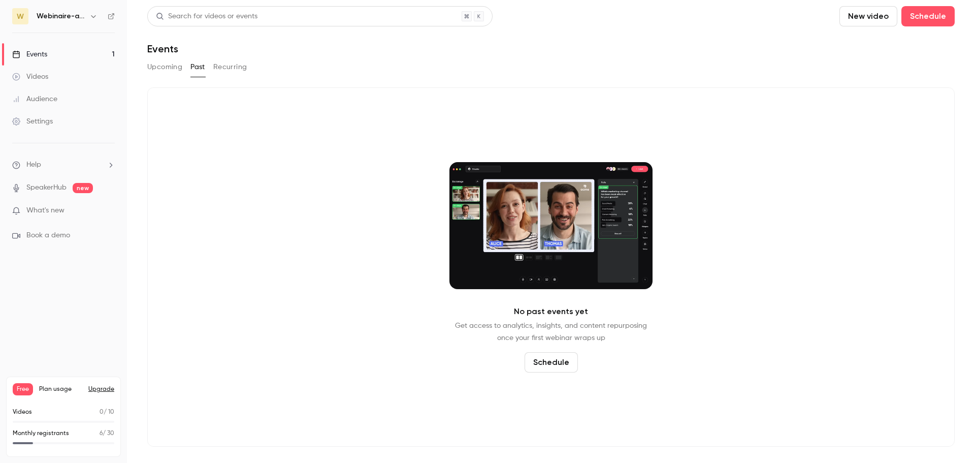  What do you see at coordinates (207, 16) in the screenshot?
I see `div: Search for videos or events` at bounding box center [207, 16].